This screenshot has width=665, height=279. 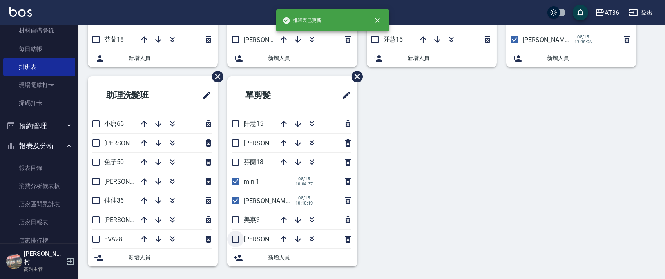 What do you see at coordinates (39, 146) in the screenshot?
I see `button: 報表及分析` at bounding box center [39, 146].